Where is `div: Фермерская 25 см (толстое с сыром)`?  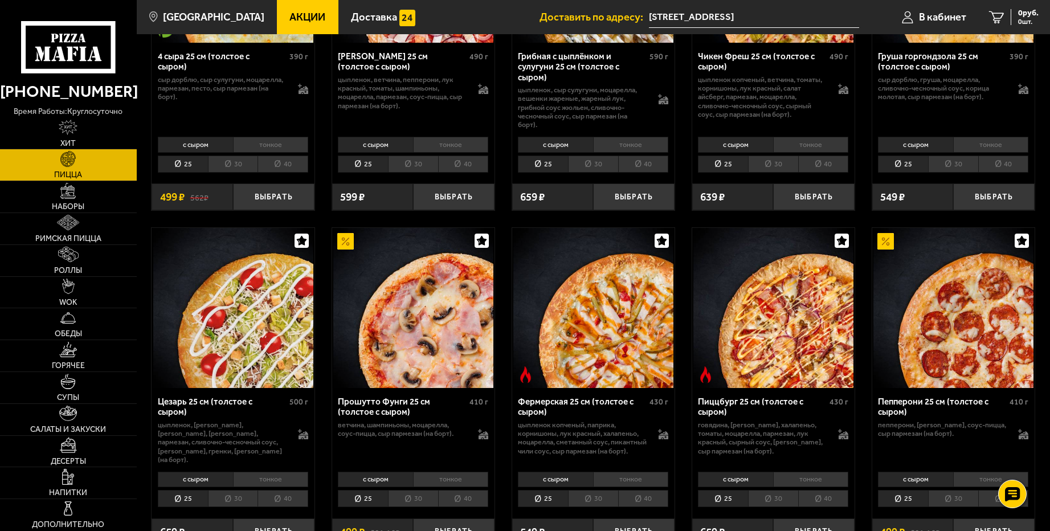
div: Фермерская 25 см (толстое с сыром) is located at coordinates (582, 407).